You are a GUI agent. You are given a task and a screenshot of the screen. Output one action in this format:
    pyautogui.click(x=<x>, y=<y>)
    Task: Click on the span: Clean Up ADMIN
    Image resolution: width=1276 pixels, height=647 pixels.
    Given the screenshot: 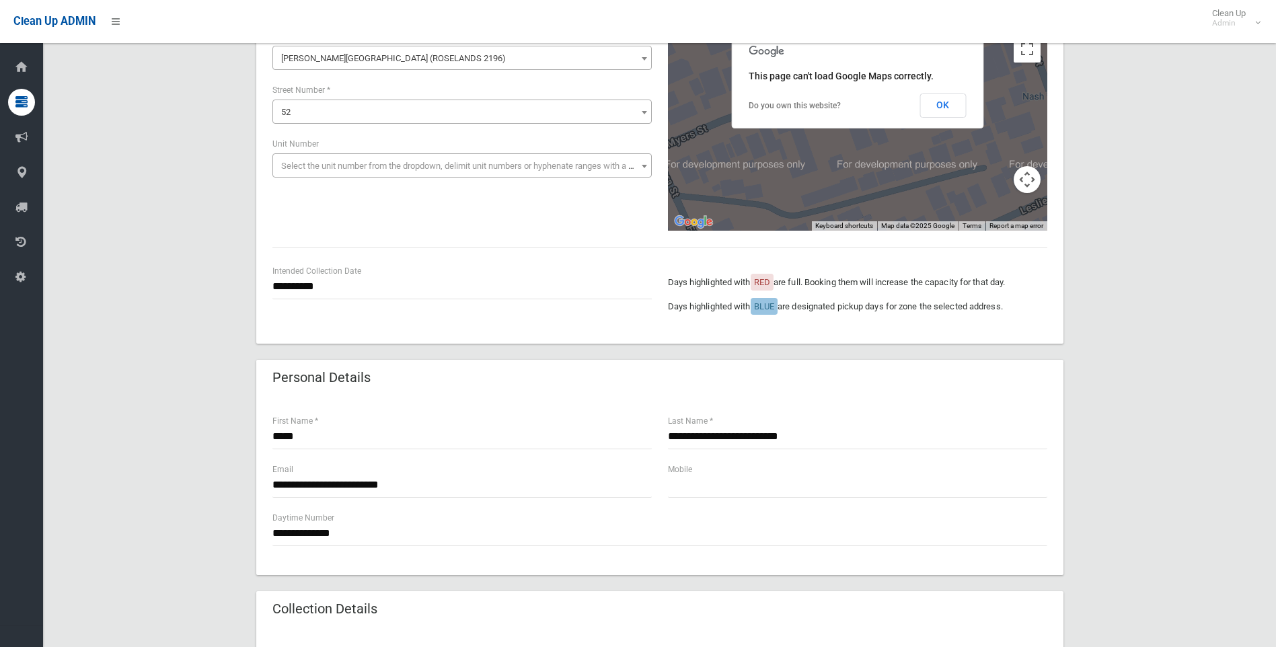 What is the action you would take?
    pyautogui.click(x=54, y=21)
    